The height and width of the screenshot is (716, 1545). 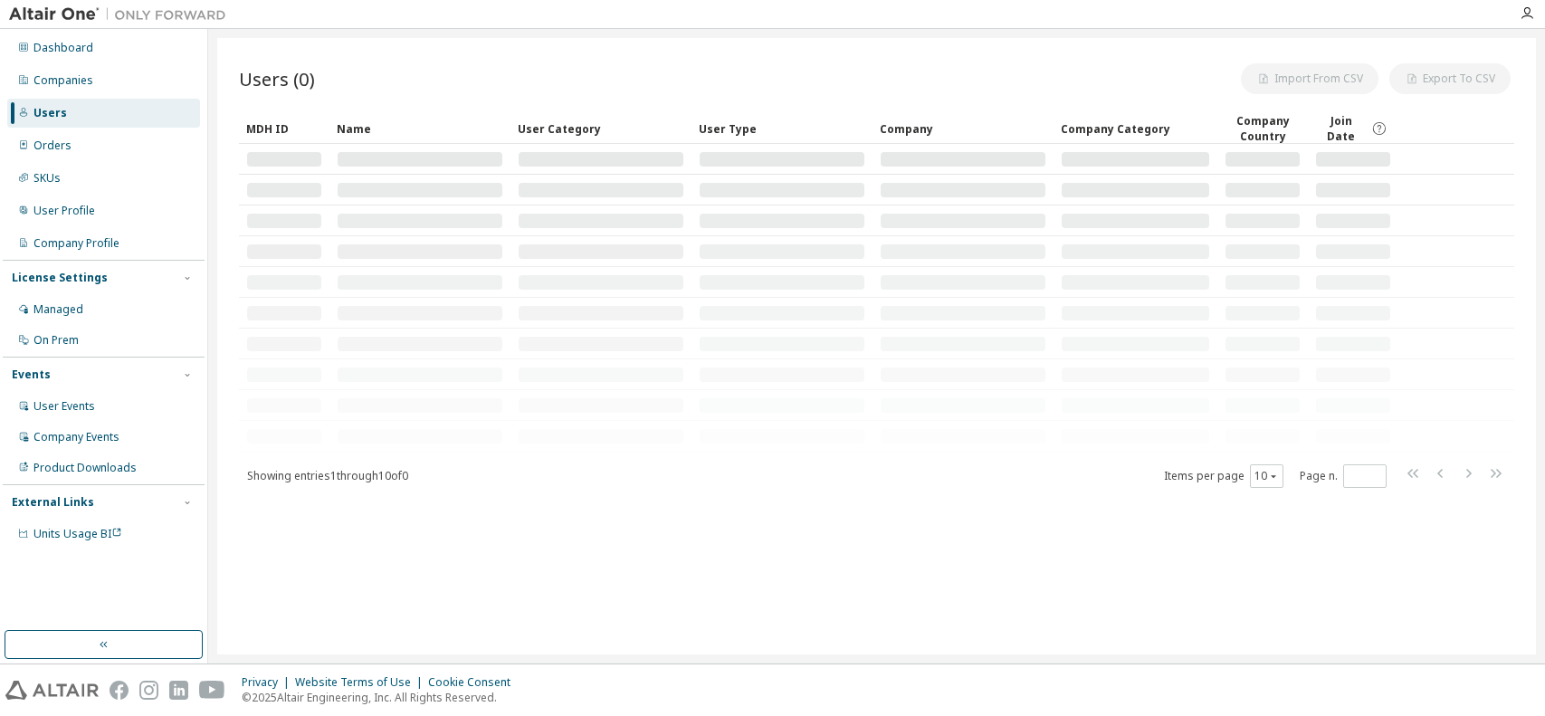 What do you see at coordinates (474, 682) in the screenshot?
I see `div: Cookie Consent` at bounding box center [474, 682].